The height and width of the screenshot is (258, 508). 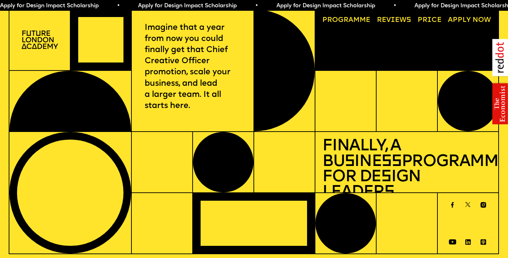 I want to click on span: ss, so click(x=391, y=162).